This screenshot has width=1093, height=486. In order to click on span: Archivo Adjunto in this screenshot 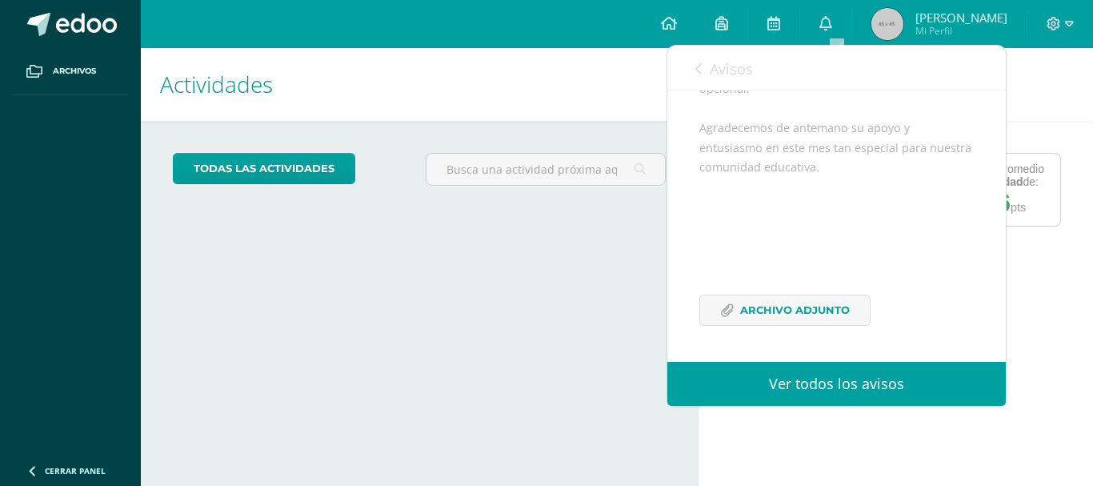, I will do `click(795, 310)`.